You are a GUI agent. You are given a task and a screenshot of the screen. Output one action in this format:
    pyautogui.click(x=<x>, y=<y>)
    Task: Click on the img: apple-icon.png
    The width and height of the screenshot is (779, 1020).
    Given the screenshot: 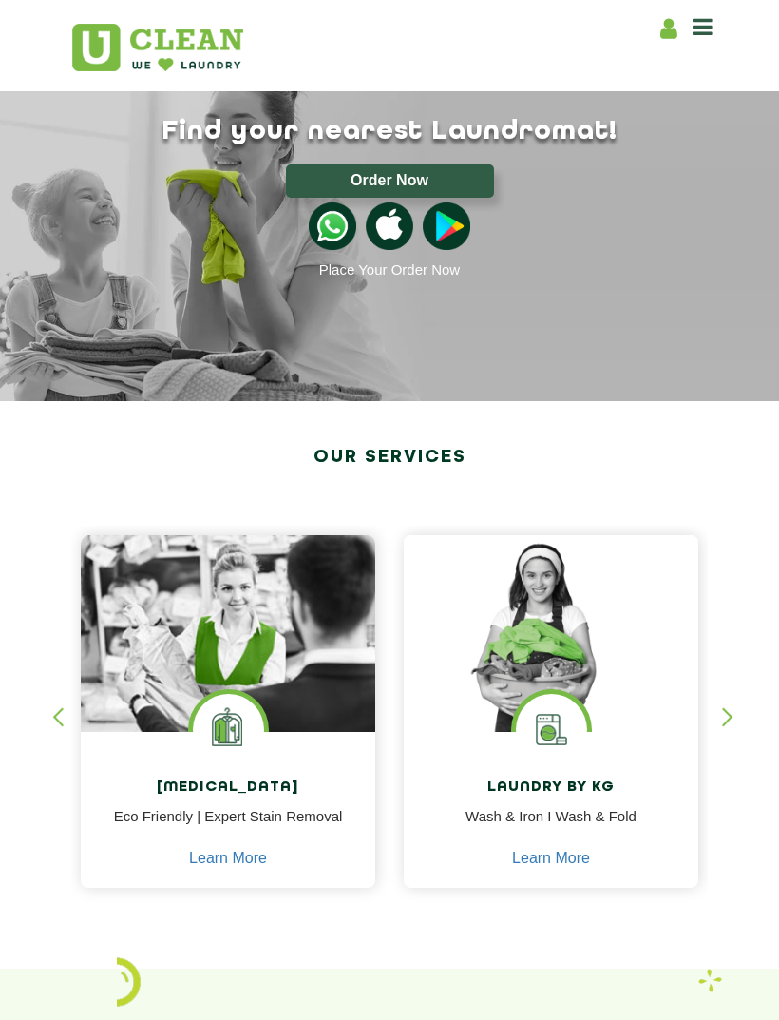 What is the action you would take?
    pyautogui.click(x=390, y=226)
    